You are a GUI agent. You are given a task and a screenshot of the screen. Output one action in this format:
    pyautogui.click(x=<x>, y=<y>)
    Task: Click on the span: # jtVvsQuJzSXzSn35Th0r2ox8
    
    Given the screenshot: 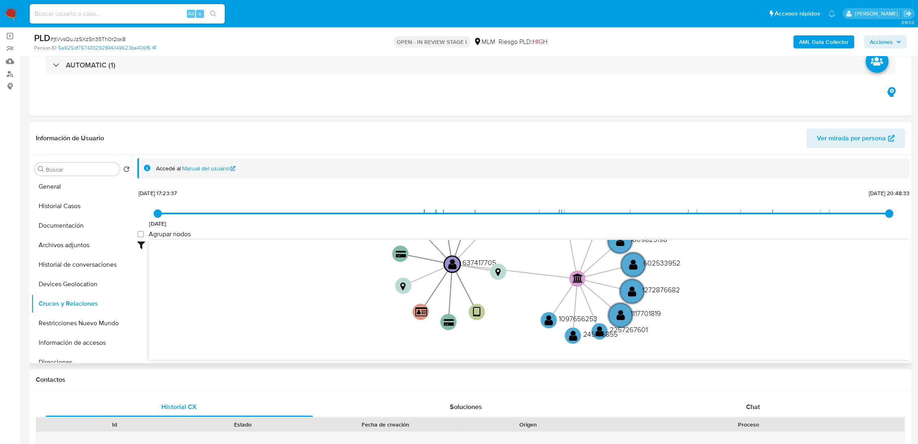 What is the action you would take?
    pyautogui.click(x=88, y=39)
    